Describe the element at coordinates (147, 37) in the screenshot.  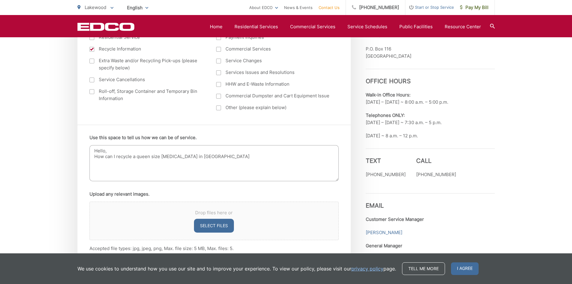
I see `label: Residential Service` at that location.